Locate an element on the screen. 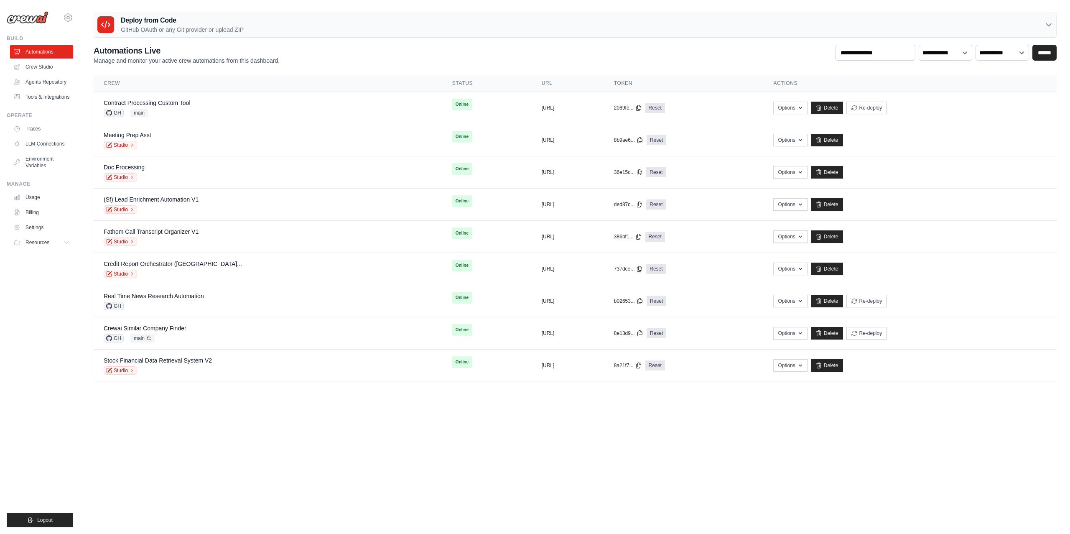  a: Settings is located at coordinates (41, 227).